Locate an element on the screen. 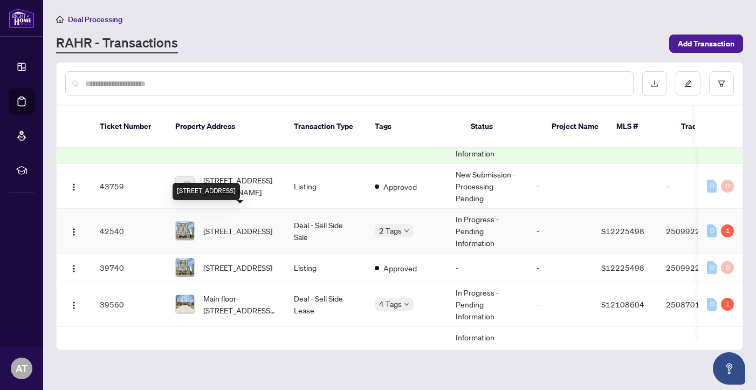 The width and height of the screenshot is (756, 390). th: Status is located at coordinates (503, 127).